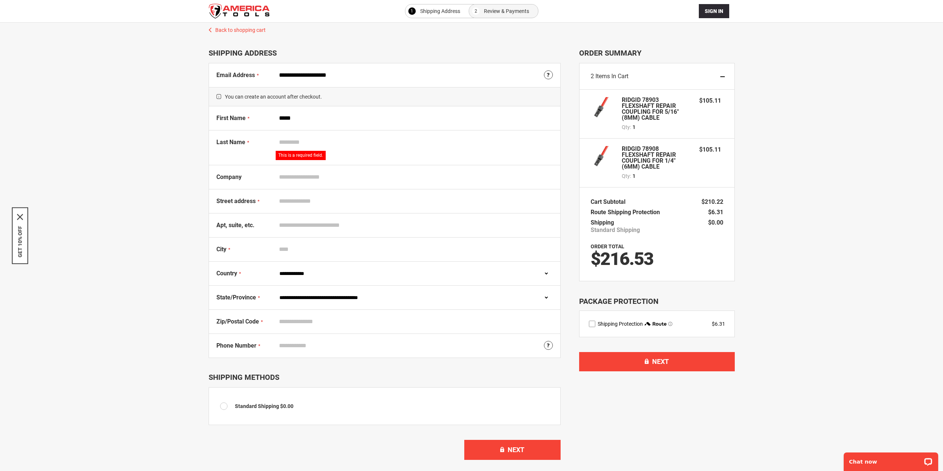 The width and height of the screenshot is (943, 471). I want to click on span: Shipping Protection, so click(620, 324).